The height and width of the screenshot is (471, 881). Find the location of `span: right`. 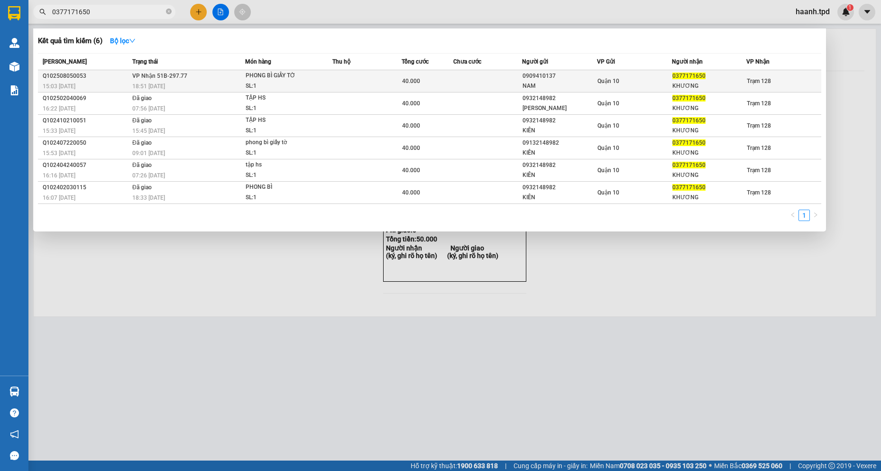

span: right is located at coordinates (815, 215).